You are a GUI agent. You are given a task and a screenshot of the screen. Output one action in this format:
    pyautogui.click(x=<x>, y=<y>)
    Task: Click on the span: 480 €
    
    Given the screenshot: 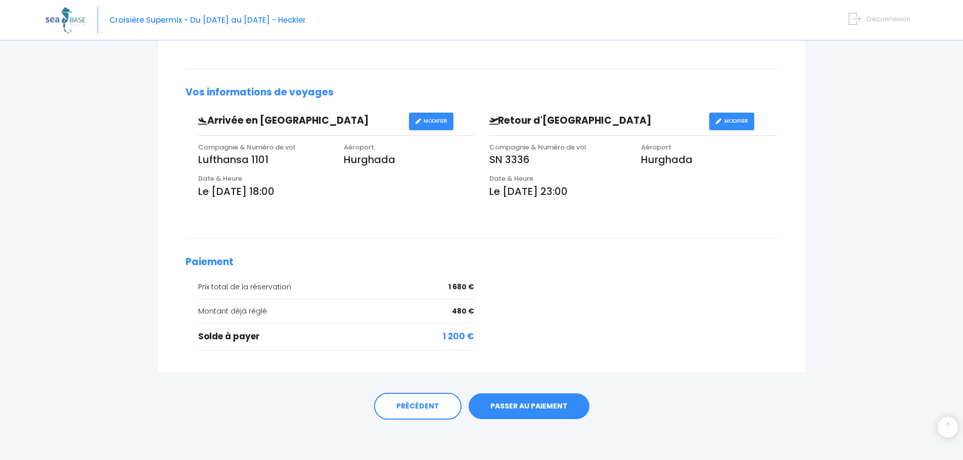 What is the action you would take?
    pyautogui.click(x=463, y=311)
    